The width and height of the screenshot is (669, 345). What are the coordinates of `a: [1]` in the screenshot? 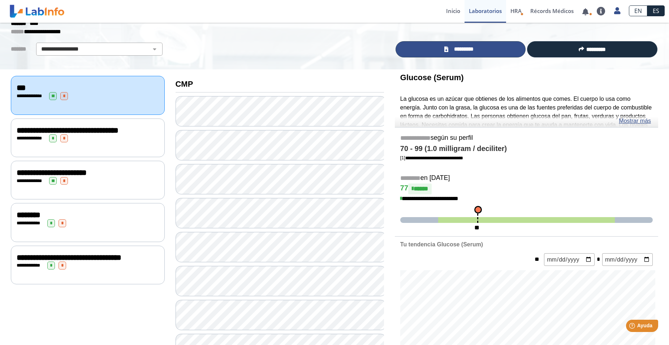 It's located at (432, 158).